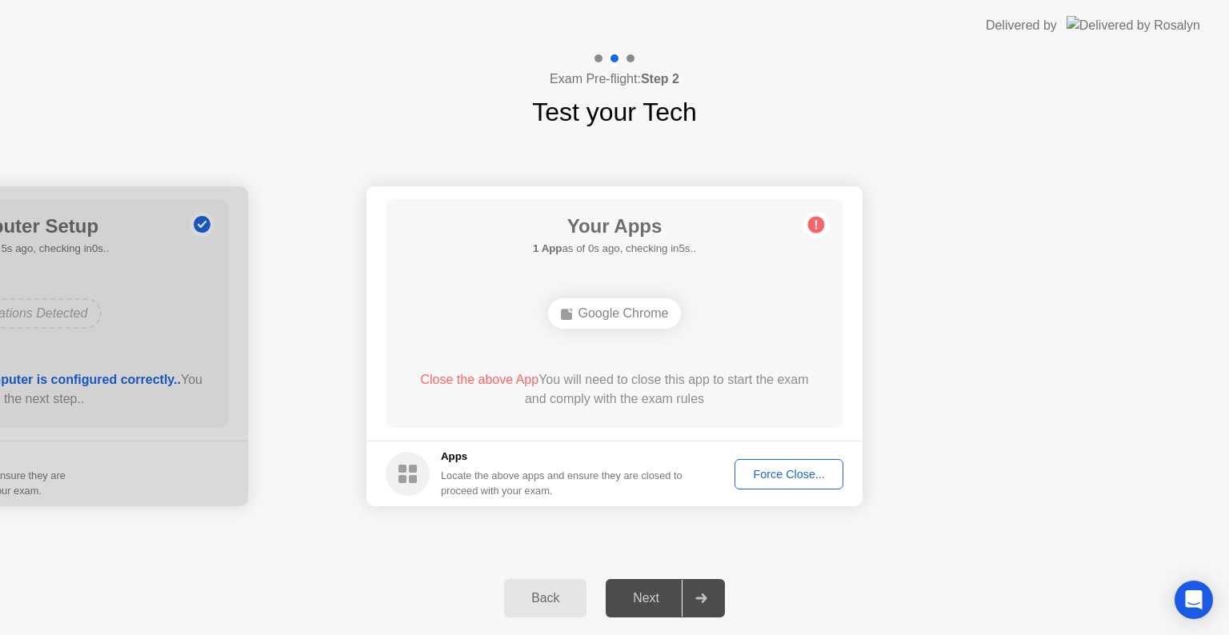 Image resolution: width=1229 pixels, height=635 pixels. Describe the element at coordinates (789, 475) in the screenshot. I see `button: Force Close...` at that location.